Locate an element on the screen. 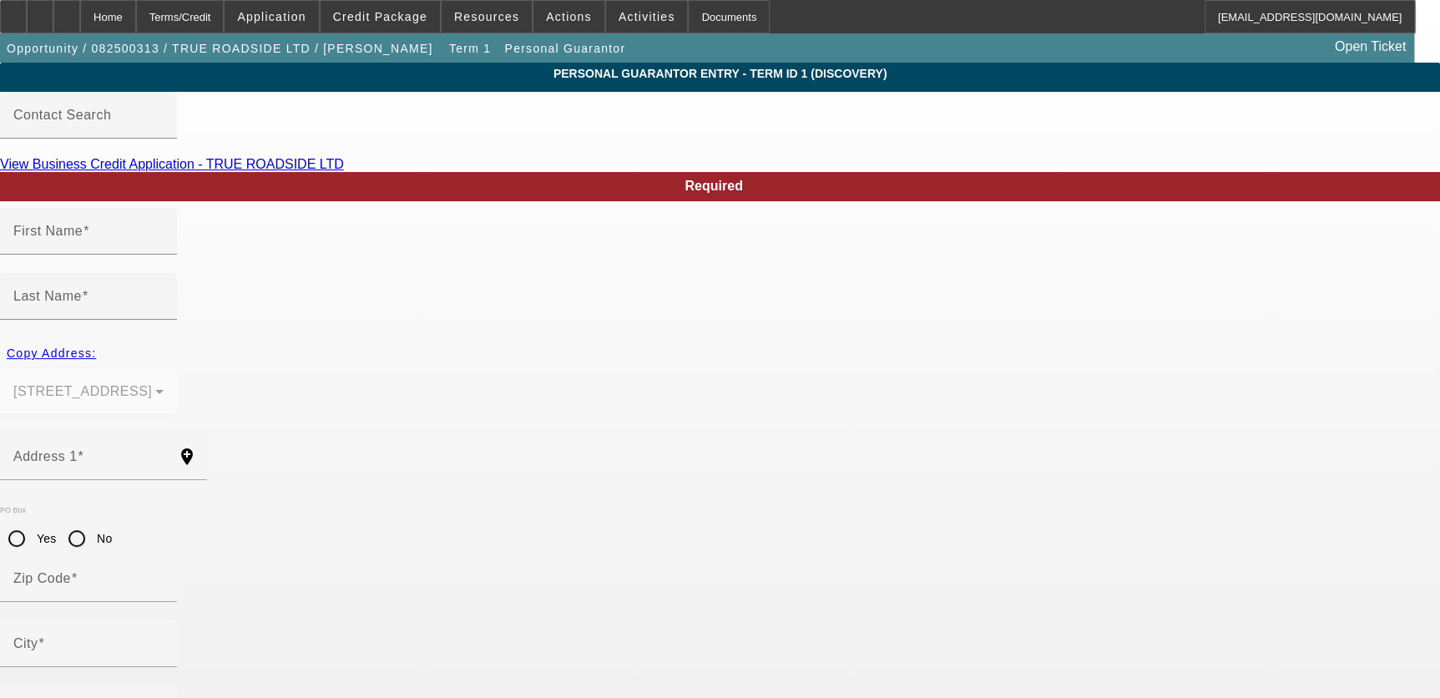  span: Resources is located at coordinates (487, 17).